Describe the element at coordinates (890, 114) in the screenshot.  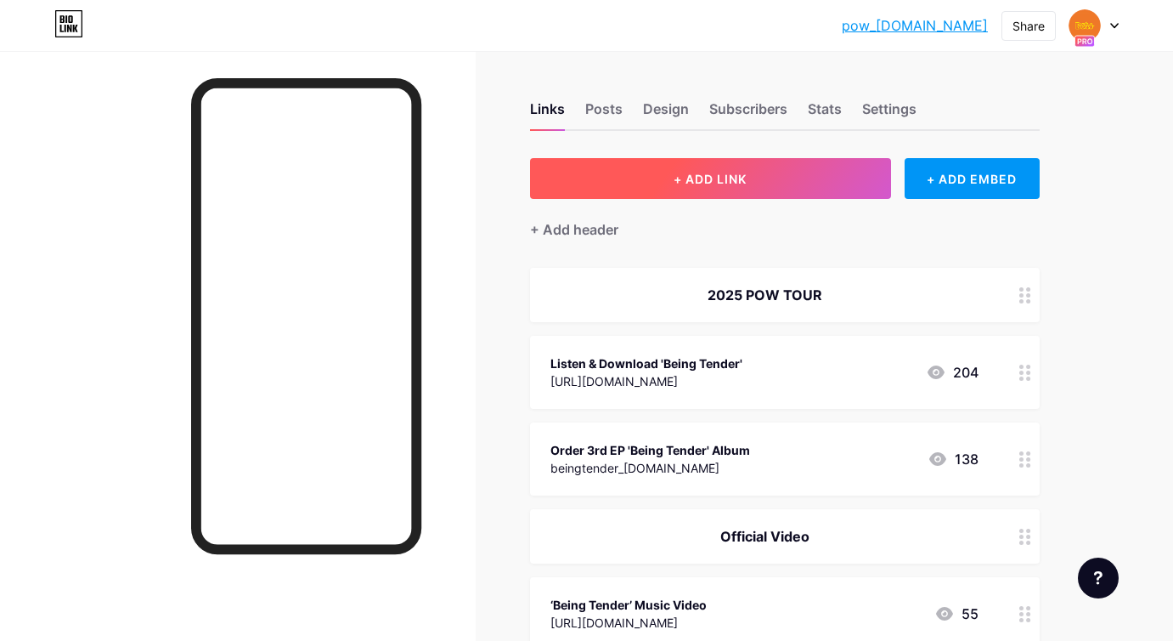
I see `div: Settings` at that location.